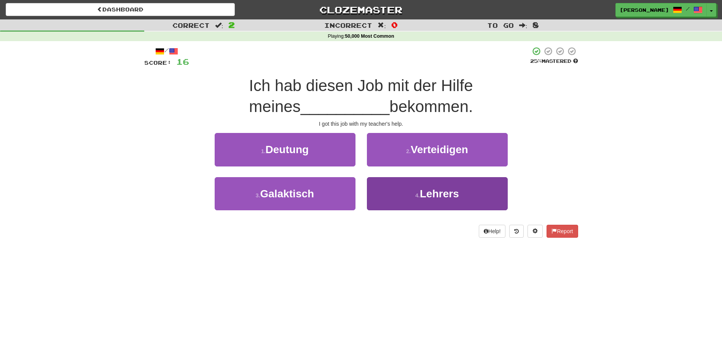 The image size is (722, 352). What do you see at coordinates (431, 106) in the screenshot?
I see `span: bekommen.` at bounding box center [431, 106].